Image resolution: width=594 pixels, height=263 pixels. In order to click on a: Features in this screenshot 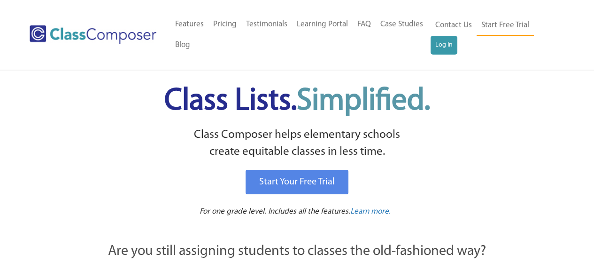, I will do `click(189, 24)`.